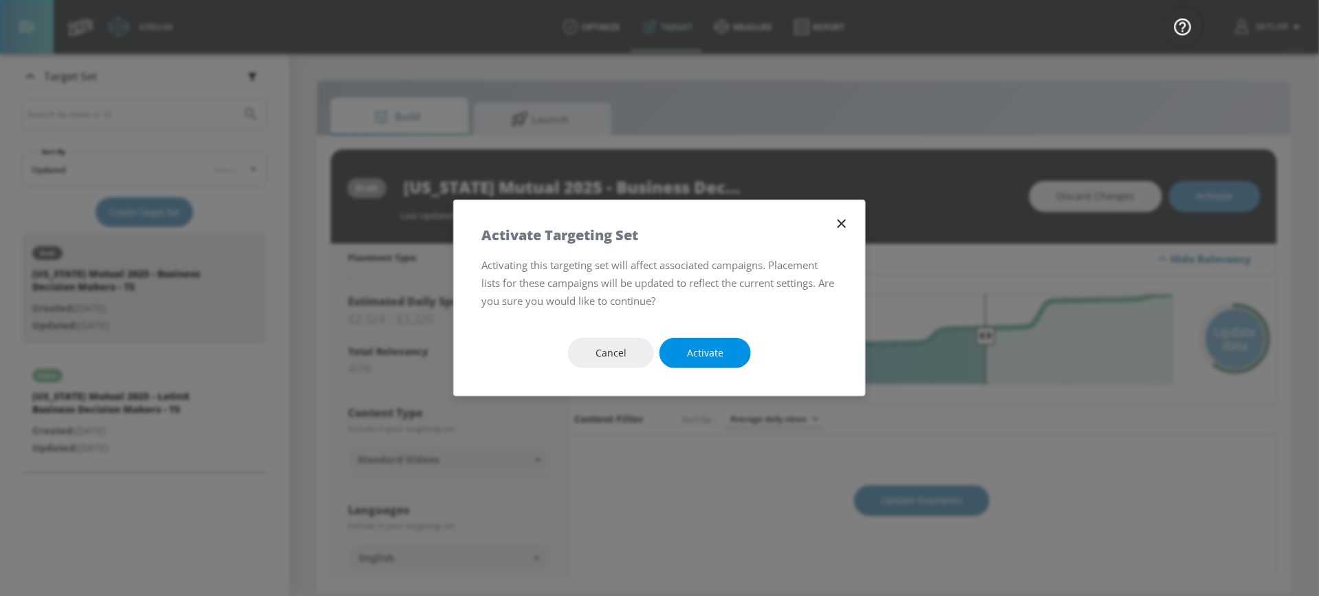 The width and height of the screenshot is (1319, 596). What do you see at coordinates (660, 283) in the screenshot?
I see `p: Activating this targeting set will affect associated campaigns. Placement lists for these campaig...` at bounding box center [660, 283].